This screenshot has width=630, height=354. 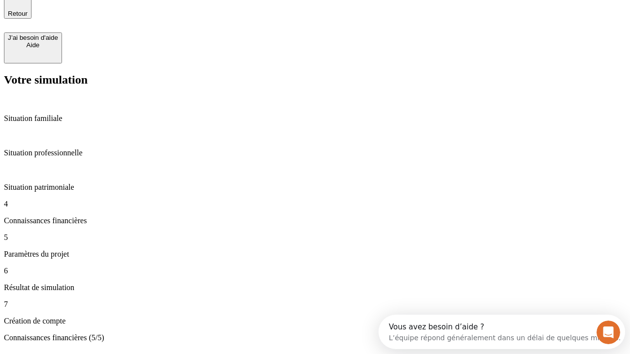 What do you see at coordinates (315, 321) in the screenshot?
I see `p: Création de compte` at bounding box center [315, 321].